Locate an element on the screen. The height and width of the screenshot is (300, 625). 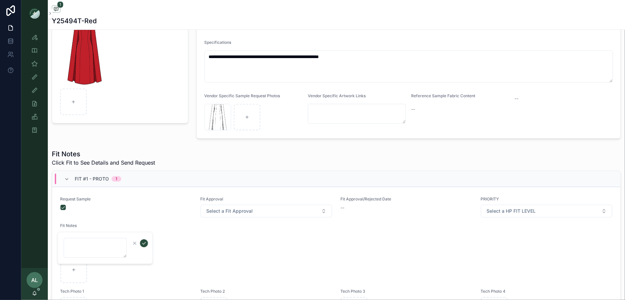
span: Vendor Specific Artwork Links is located at coordinates (337, 96).